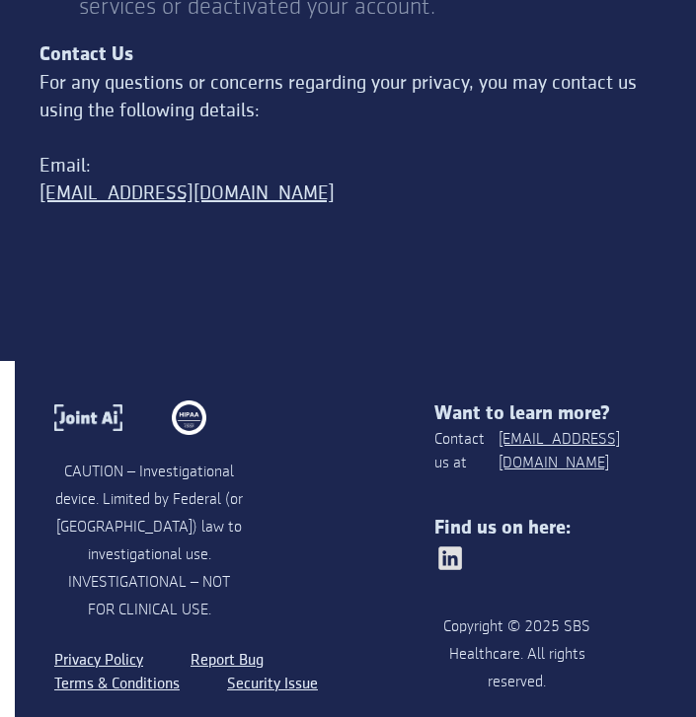  What do you see at coordinates (522, 414) in the screenshot?
I see `div: Want to learn more?` at bounding box center [522, 414].